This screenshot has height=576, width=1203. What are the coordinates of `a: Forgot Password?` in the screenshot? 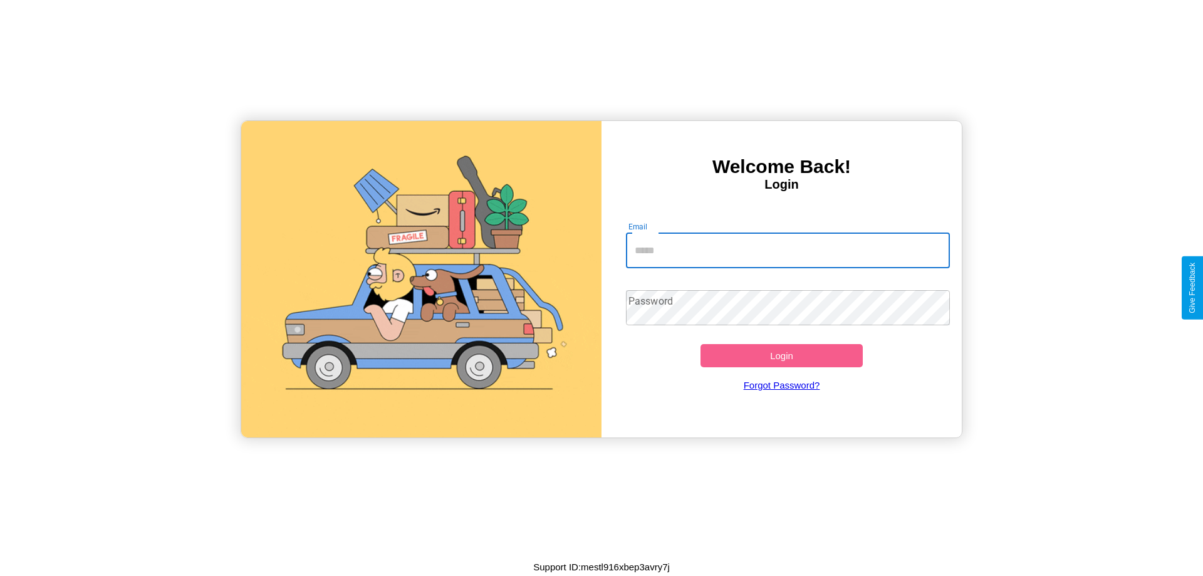 It's located at (782, 385).